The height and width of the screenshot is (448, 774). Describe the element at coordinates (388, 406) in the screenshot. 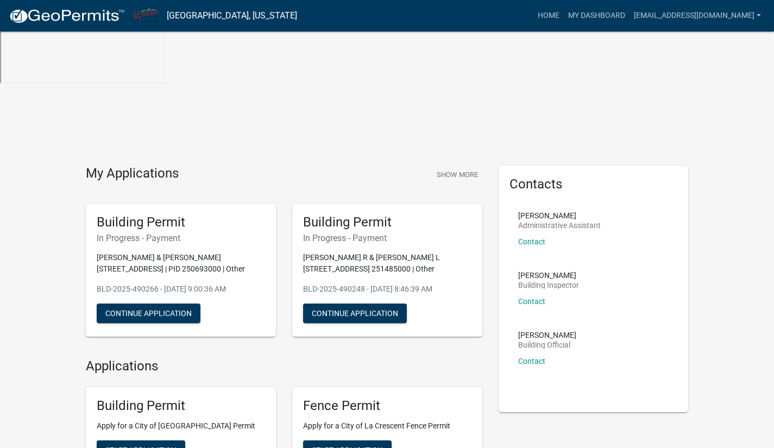

I see `h5: Fence Permit` at that location.